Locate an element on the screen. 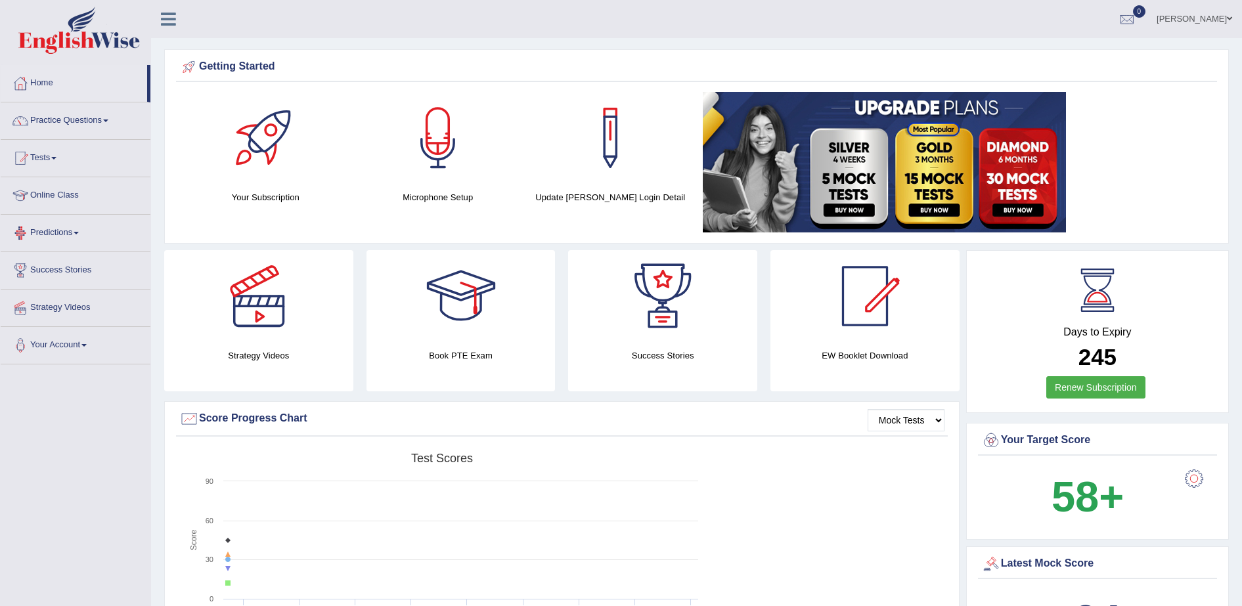 Image resolution: width=1242 pixels, height=606 pixels. a: Predictions is located at coordinates (76, 231).